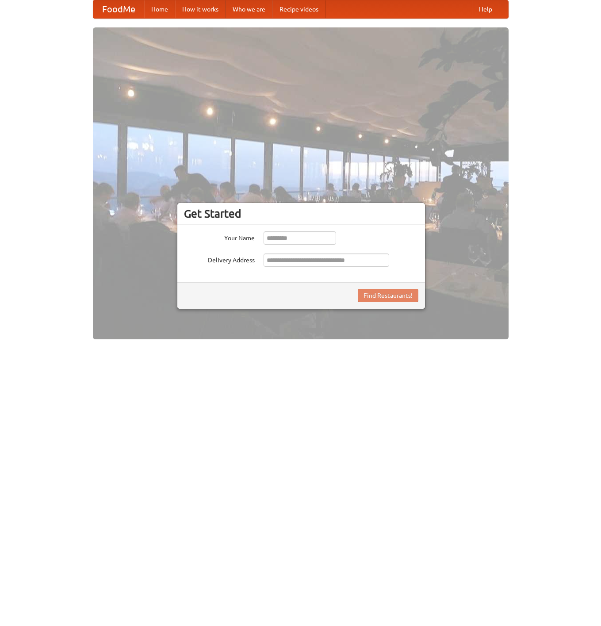 This screenshot has width=601, height=626. Describe the element at coordinates (200, 9) in the screenshot. I see `a: How it works` at that location.